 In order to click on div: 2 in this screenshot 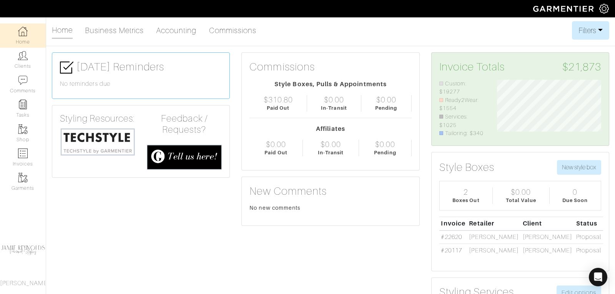, I will do `click(466, 192)`.